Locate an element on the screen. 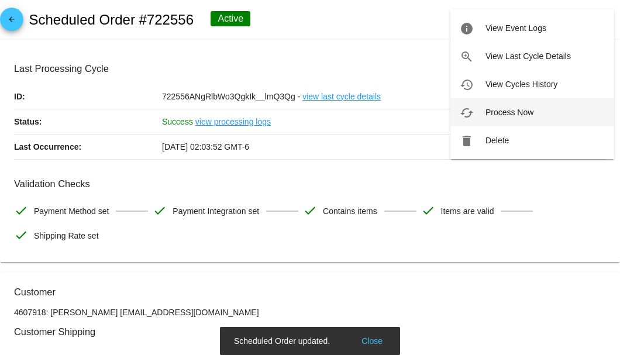 Image resolution: width=620 pixels, height=355 pixels. mat-icon: info is located at coordinates (467, 29).